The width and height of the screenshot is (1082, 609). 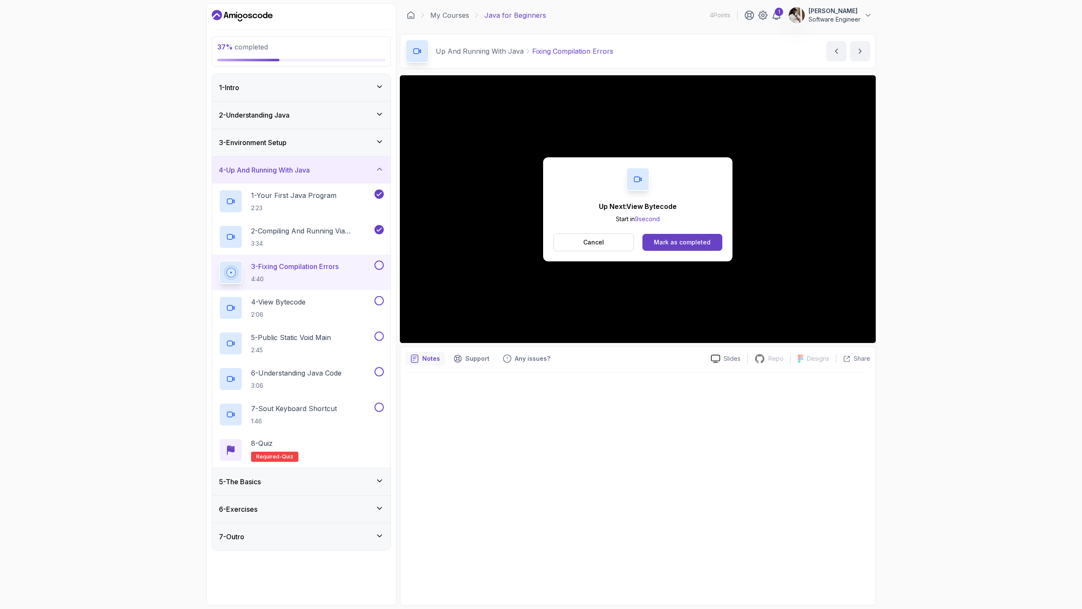 I want to click on div: 1, so click(x=779, y=12).